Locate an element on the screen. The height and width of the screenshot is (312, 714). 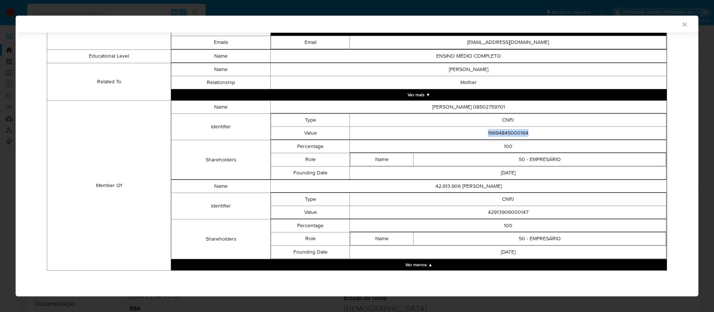
button: Collapse array is located at coordinates (419, 265).